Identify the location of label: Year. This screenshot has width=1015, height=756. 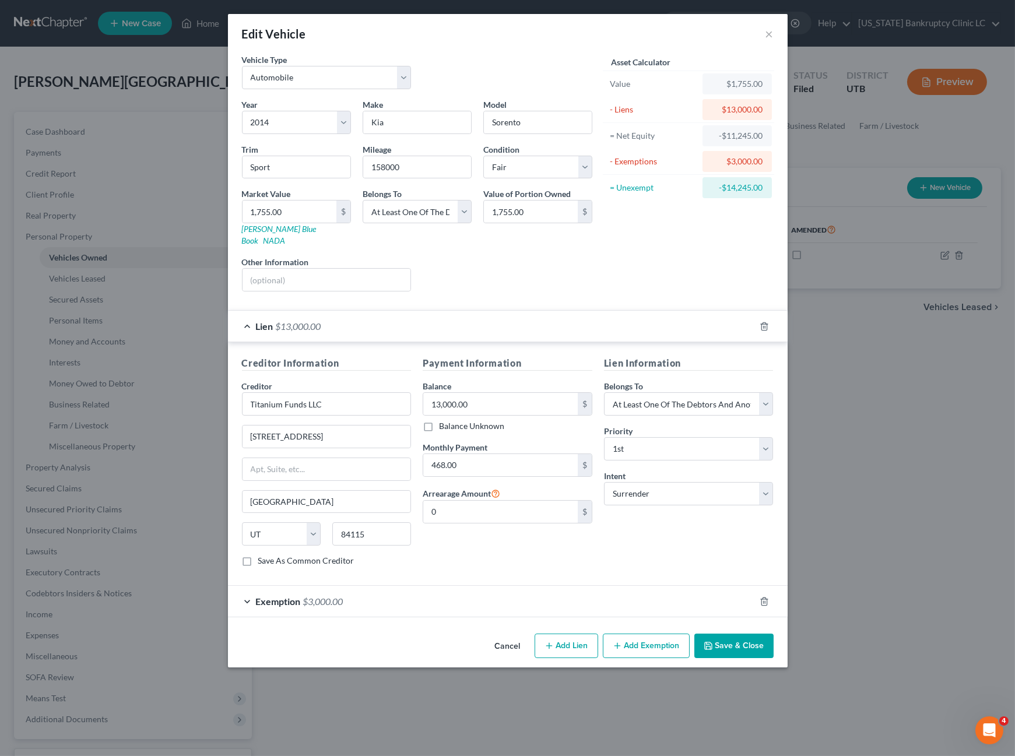
(250, 104).